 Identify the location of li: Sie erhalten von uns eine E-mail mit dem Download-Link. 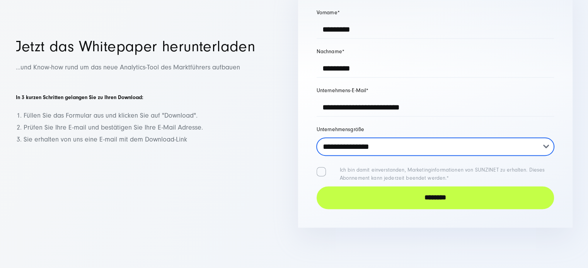
(157, 140).